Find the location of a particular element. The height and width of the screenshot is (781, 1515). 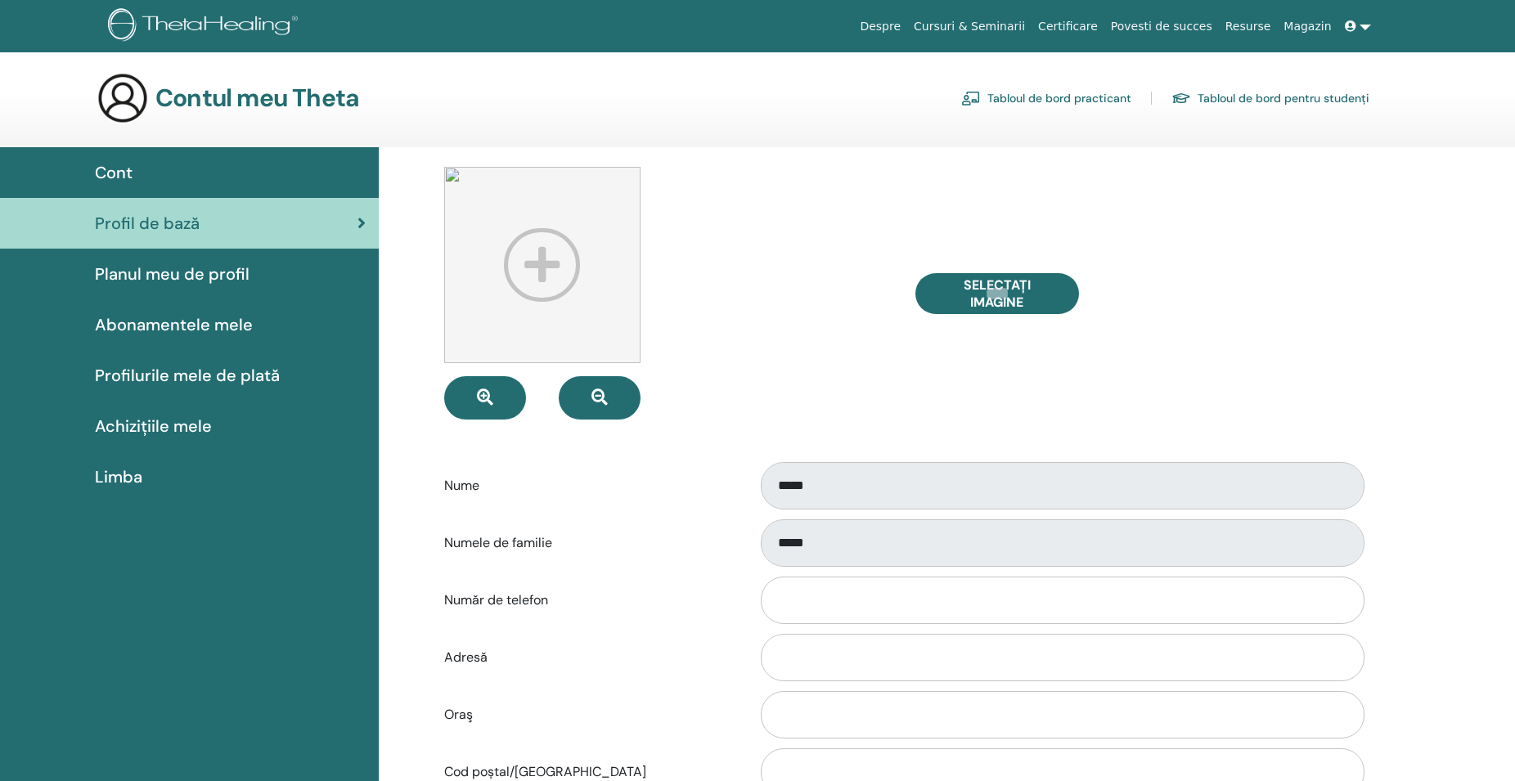

span: Planul meu de profil is located at coordinates (172, 274).